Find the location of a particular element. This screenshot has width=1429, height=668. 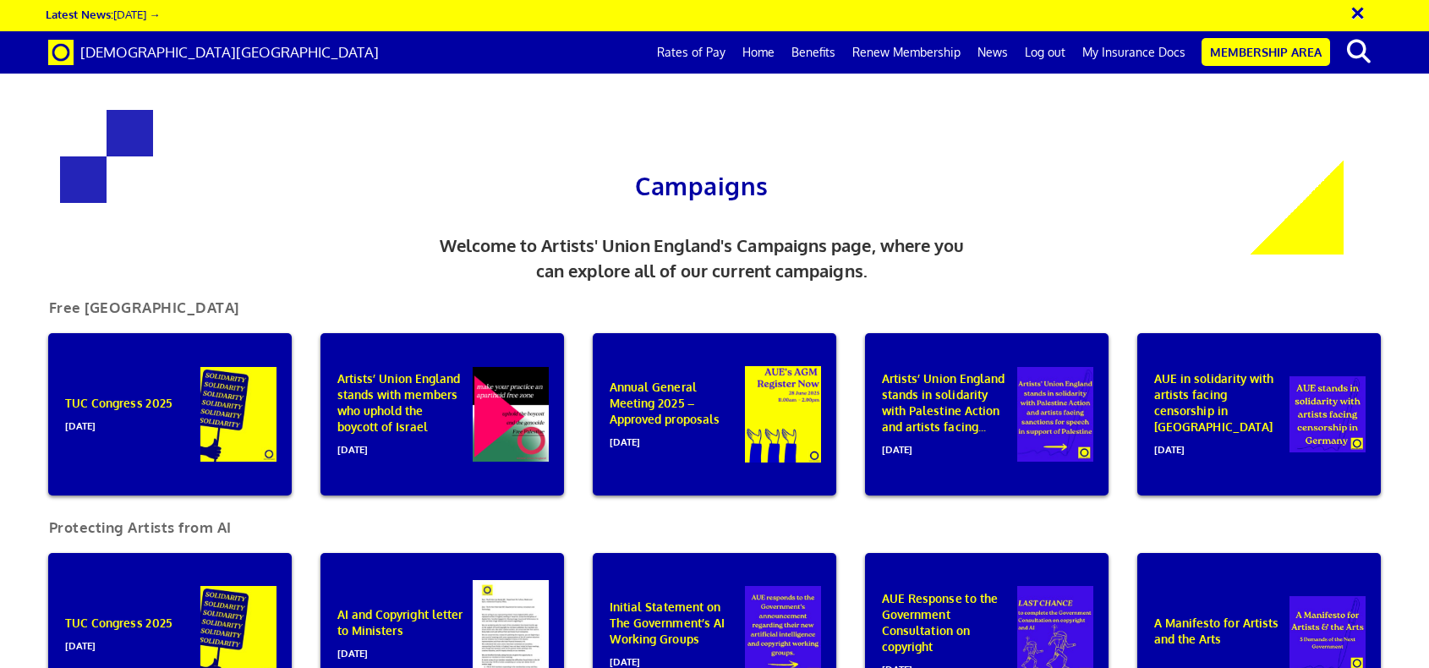

a: My Insurance Docs is located at coordinates (1134, 52).